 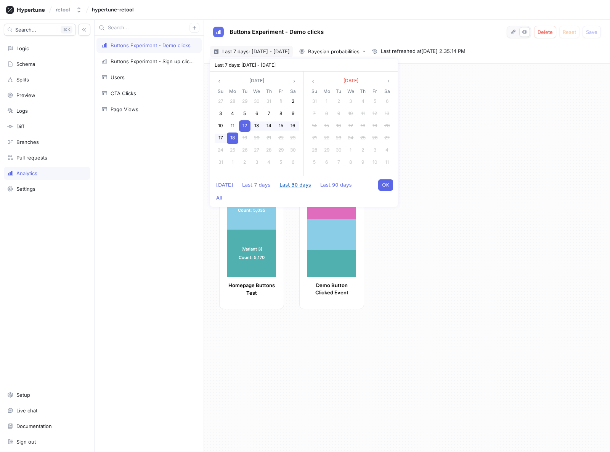 I want to click on span: 2, so click(x=338, y=101).